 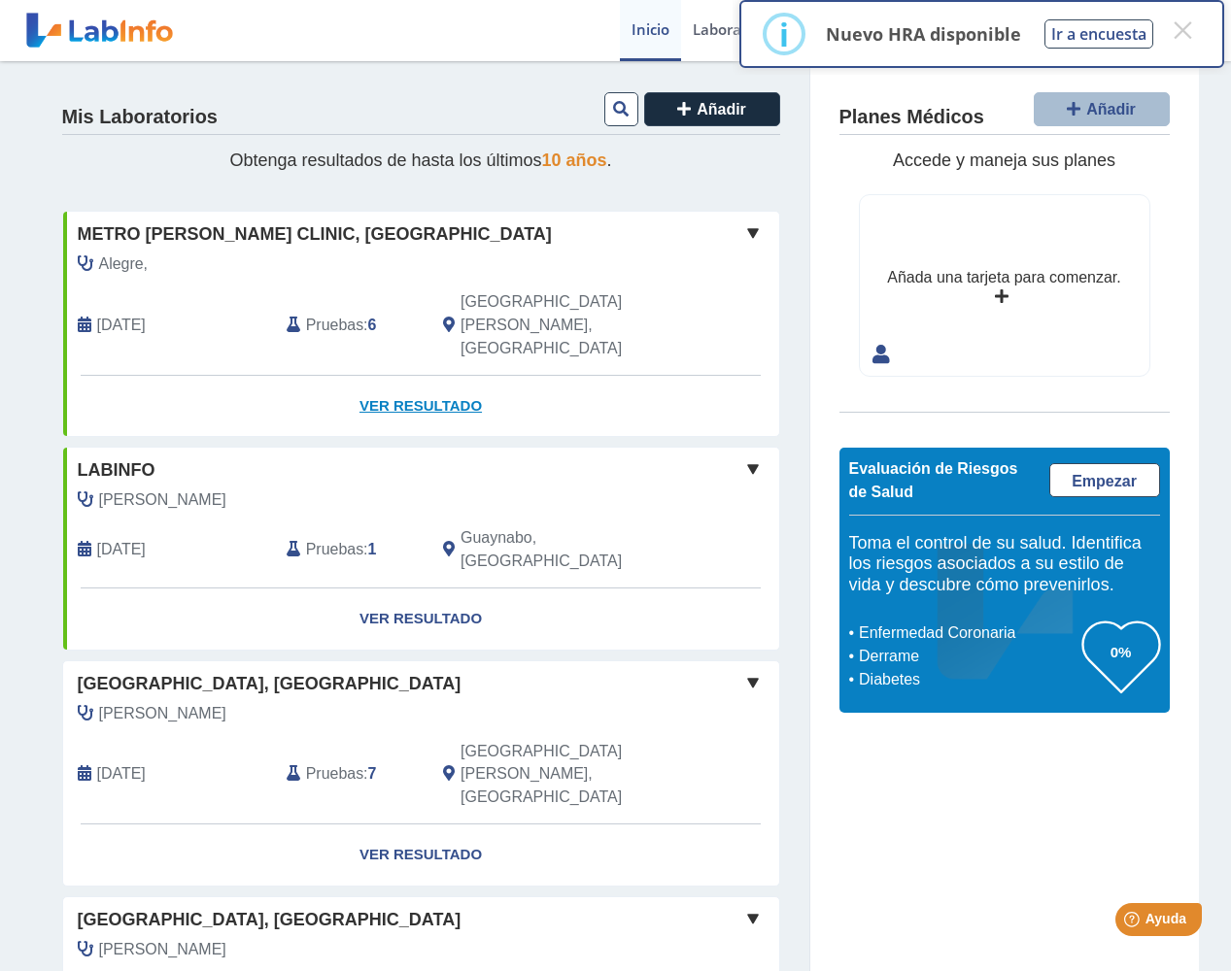 What do you see at coordinates (968, 657) in the screenshot?
I see `li: Derrame` at bounding box center [968, 657].